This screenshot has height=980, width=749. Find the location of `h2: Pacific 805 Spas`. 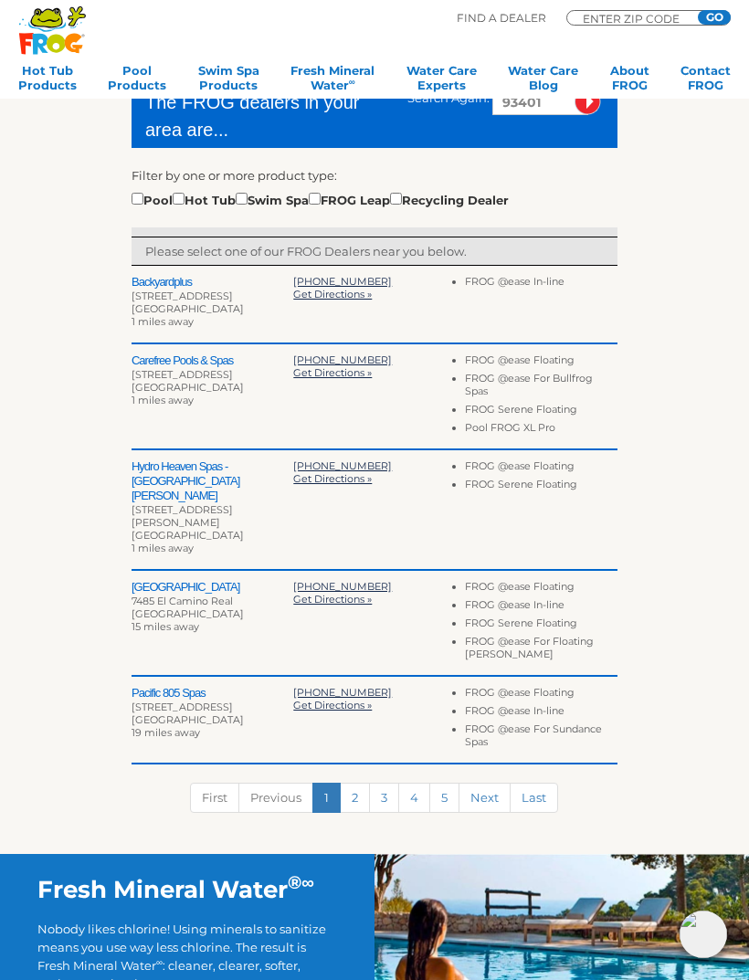

h2: Pacific 805 Spas is located at coordinates (212, 693).